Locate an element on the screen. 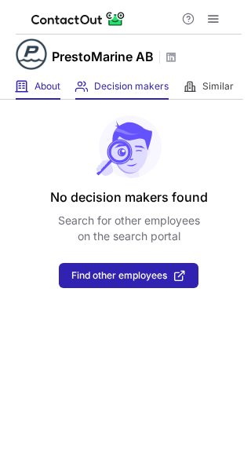 This screenshot has height=471, width=251. span: About is located at coordinates (47, 86).